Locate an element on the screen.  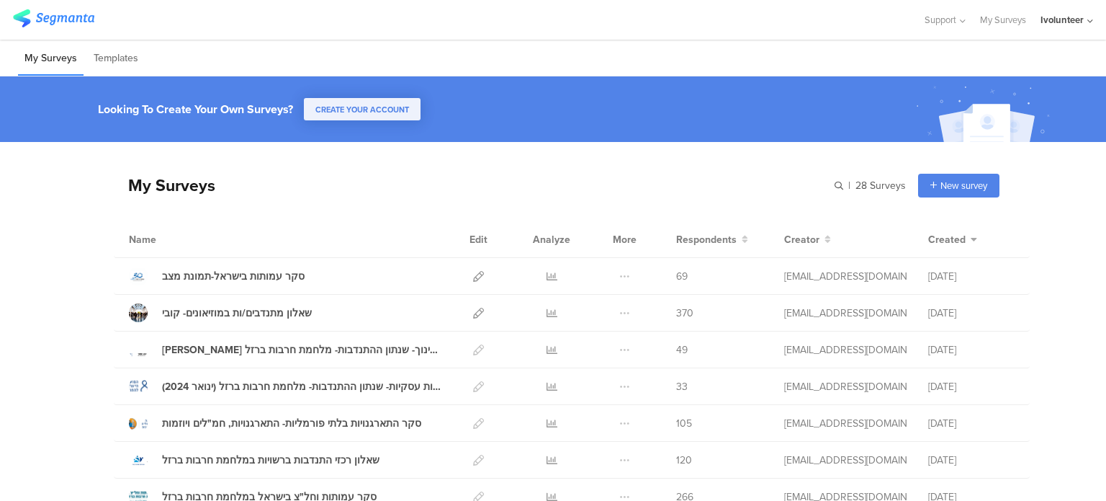
span: 370 is located at coordinates (685, 313).